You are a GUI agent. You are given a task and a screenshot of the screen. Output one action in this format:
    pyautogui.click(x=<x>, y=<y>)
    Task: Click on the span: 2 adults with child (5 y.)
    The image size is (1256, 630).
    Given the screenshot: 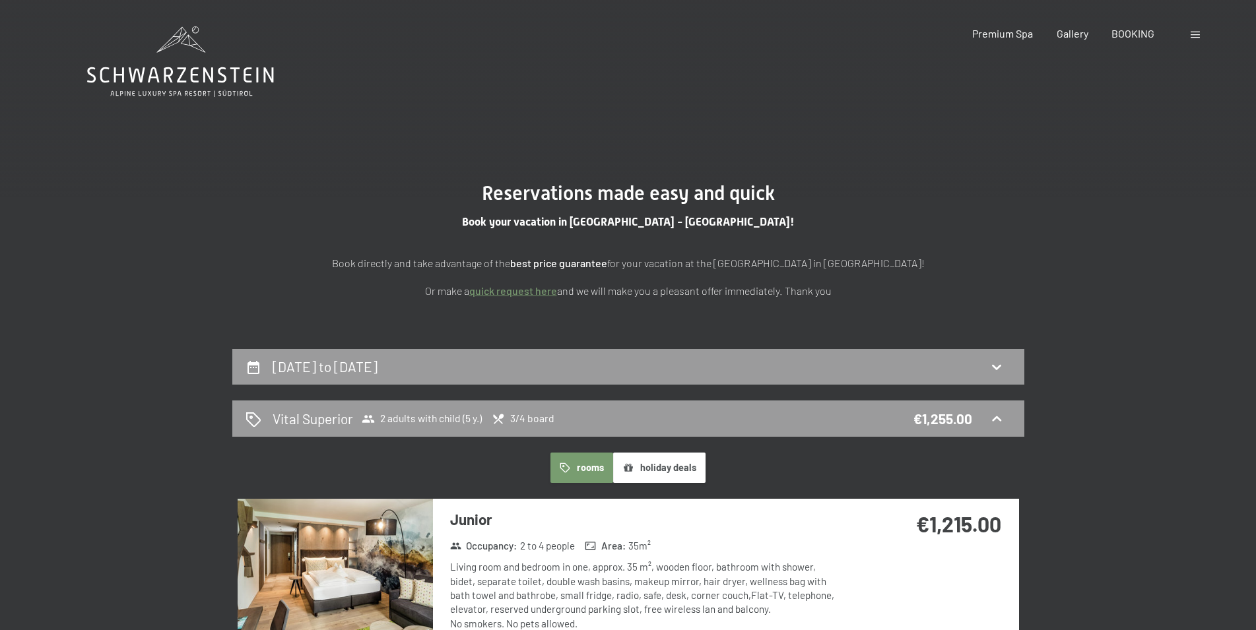 What is the action you would take?
    pyautogui.click(x=422, y=419)
    